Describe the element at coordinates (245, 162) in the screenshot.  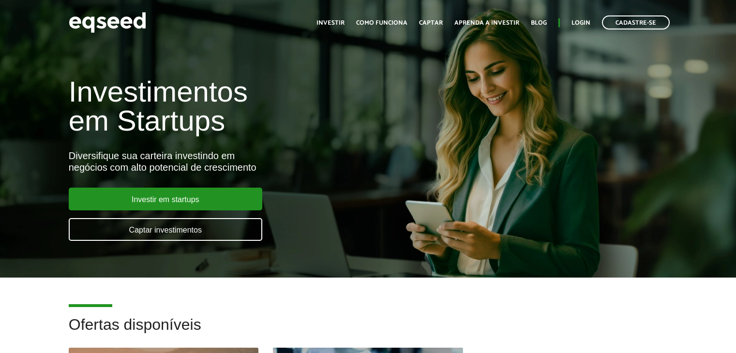
I see `div: Diversifique sua carteira investindo em negócios com alto potencial de crescimento` at that location.